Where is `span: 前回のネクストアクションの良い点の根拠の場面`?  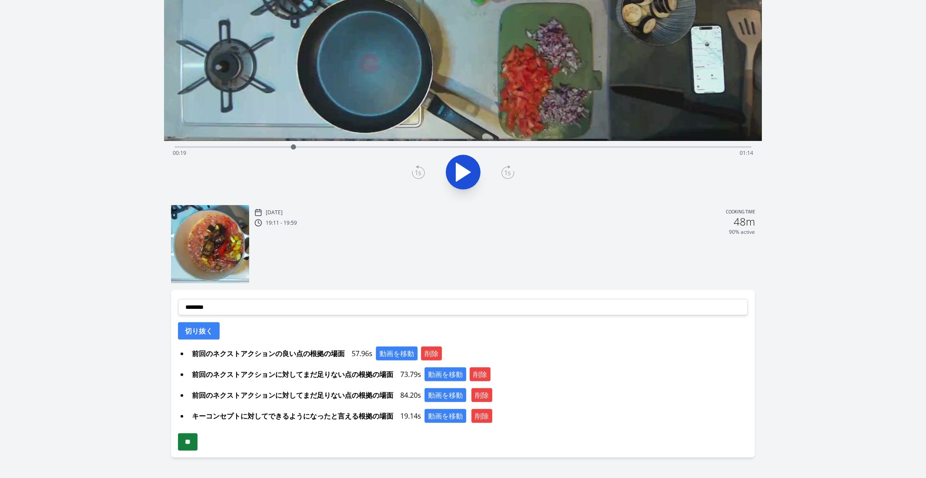
span: 前回のネクストアクションの良い点の根拠の場面 is located at coordinates (268, 354).